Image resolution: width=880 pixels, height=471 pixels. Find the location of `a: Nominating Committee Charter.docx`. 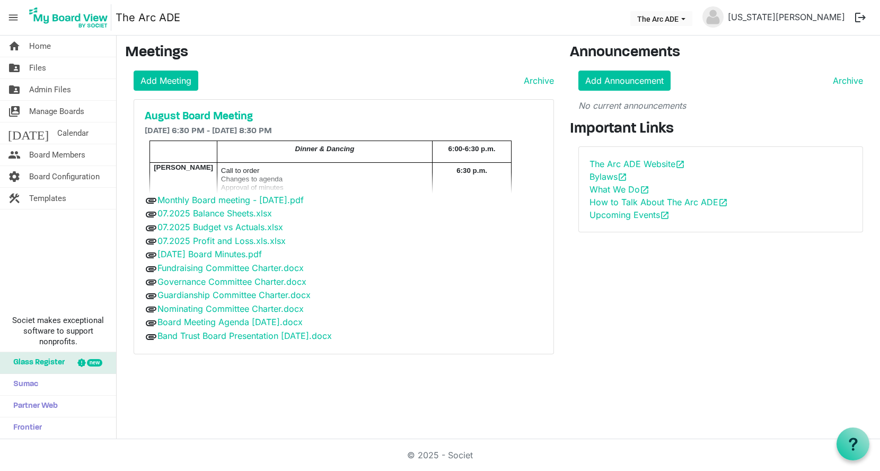

a: Nominating Committee Charter.docx is located at coordinates (231, 309).